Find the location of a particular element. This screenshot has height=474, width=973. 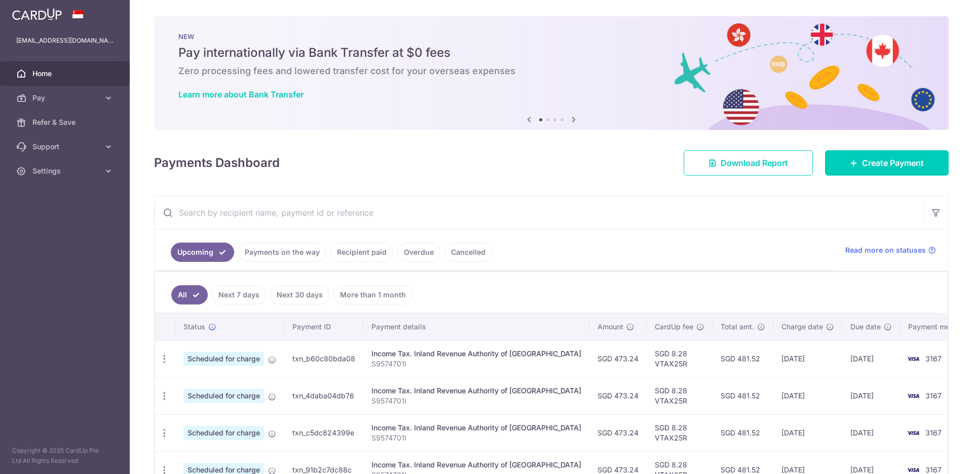

span: Read more on statuses is located at coordinates (886, 250).